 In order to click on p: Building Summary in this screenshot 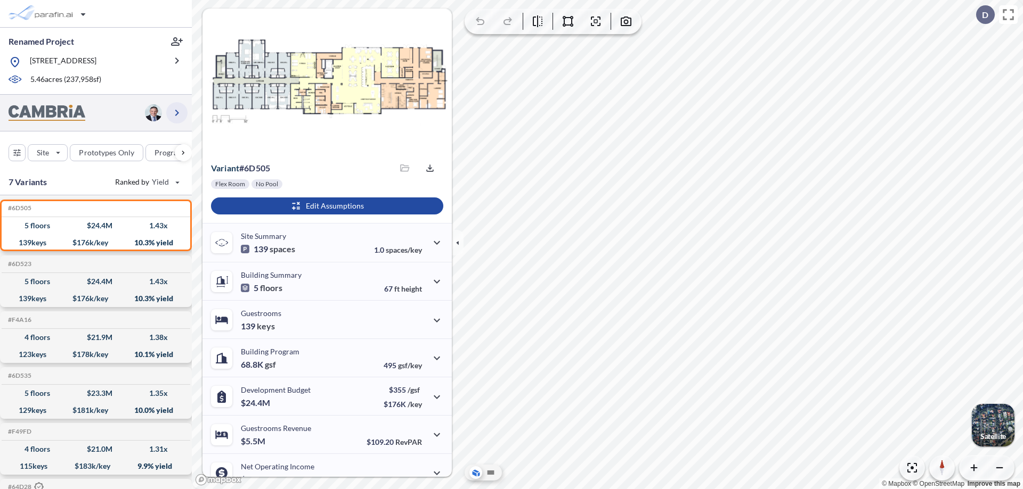, I will do `click(271, 275)`.